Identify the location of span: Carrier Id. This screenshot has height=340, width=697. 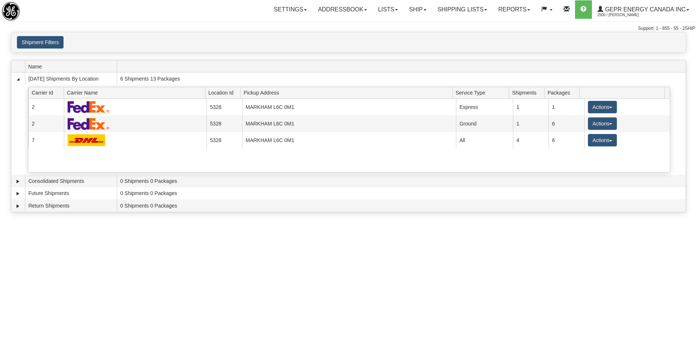
(48, 92).